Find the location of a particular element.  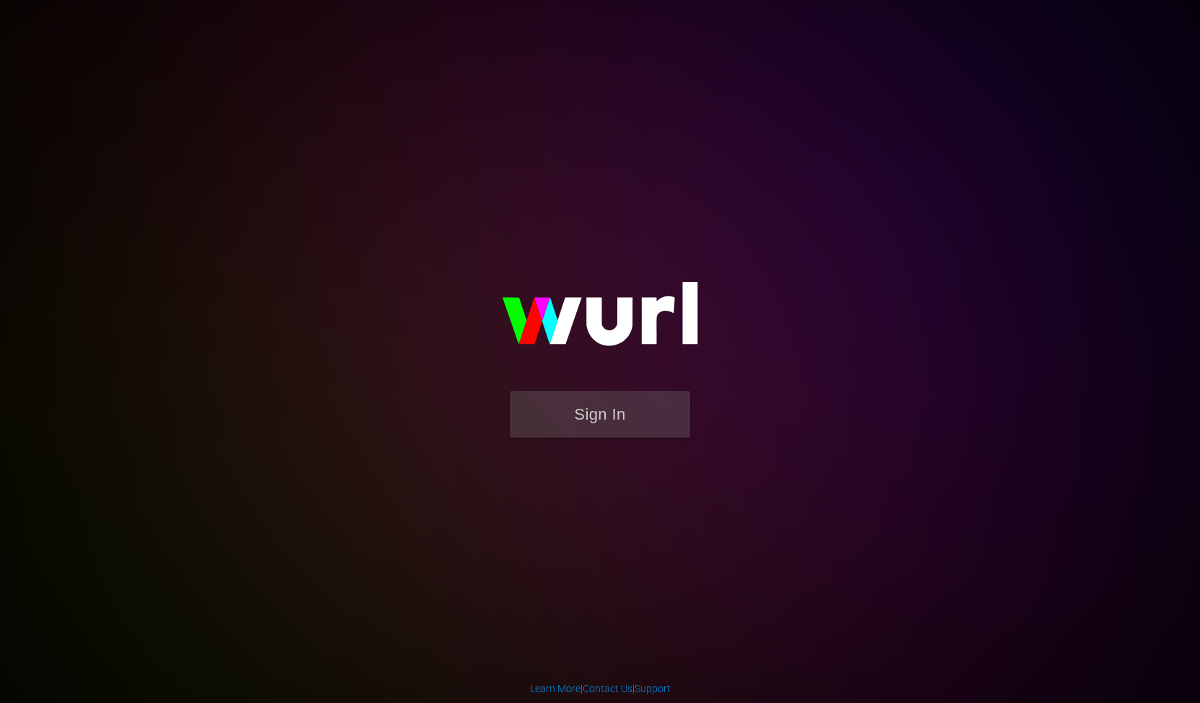

button: Sign In is located at coordinates (600, 414).